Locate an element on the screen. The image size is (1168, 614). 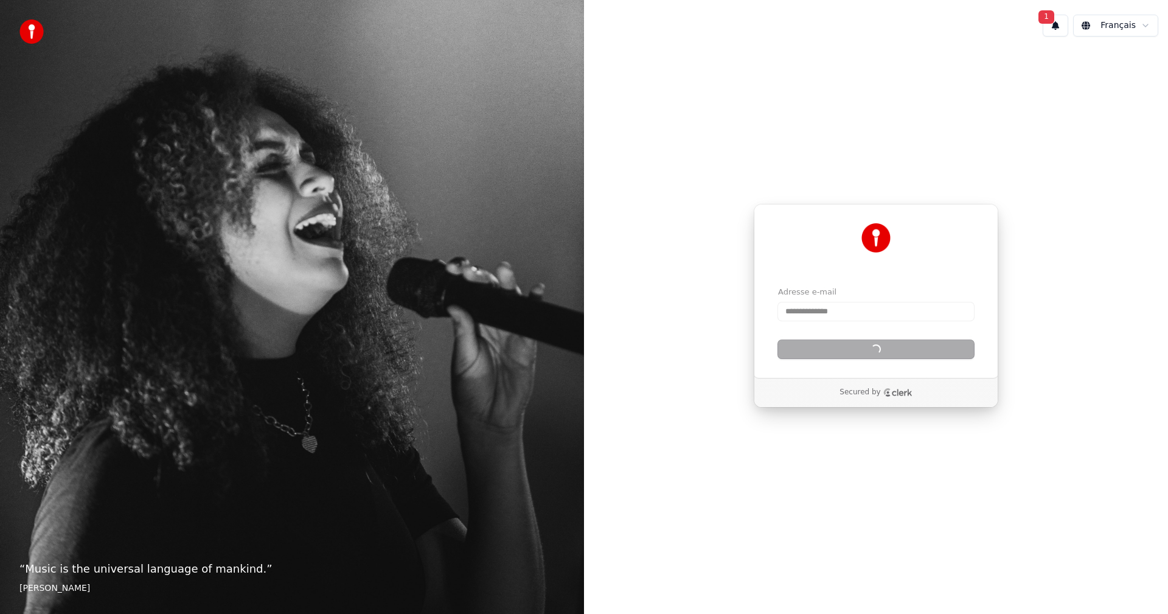
p: “ Music is the universal language of mankind. ” is located at coordinates (292, 569).